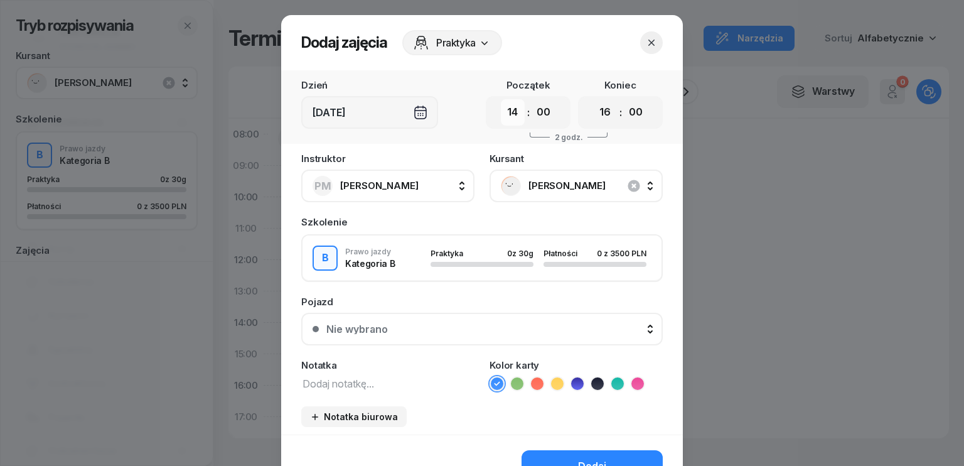 This screenshot has height=466, width=964. Describe the element at coordinates (357, 329) in the screenshot. I see `div: Nie wybrano` at that location.